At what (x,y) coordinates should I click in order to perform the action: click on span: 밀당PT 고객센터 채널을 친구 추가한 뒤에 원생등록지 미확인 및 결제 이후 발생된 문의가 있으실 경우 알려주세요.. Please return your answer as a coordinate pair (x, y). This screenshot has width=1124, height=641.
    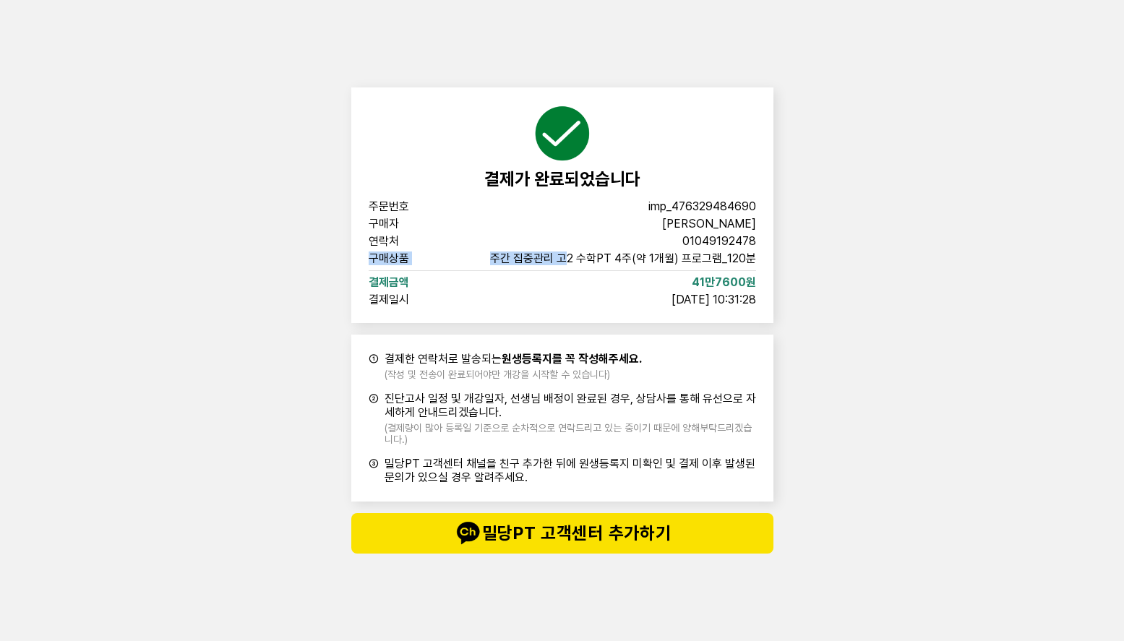
    Looking at the image, I should click on (570, 470).